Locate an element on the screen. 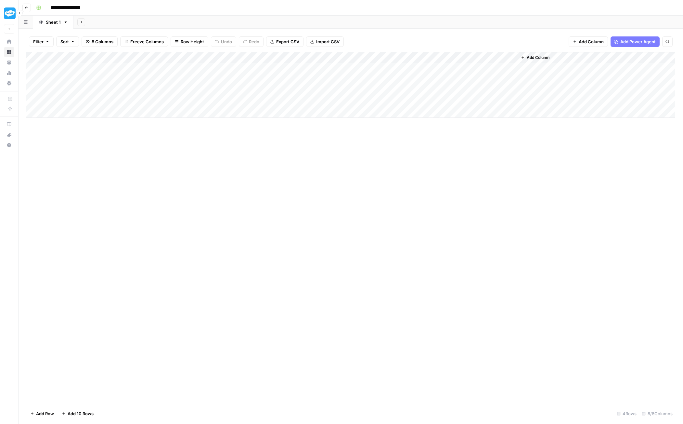  button: Sort is located at coordinates (68, 42).